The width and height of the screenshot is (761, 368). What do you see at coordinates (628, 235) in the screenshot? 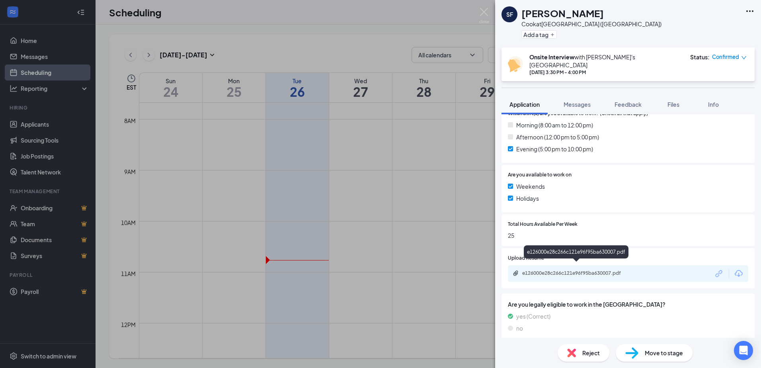
I see `span: 25` at bounding box center [628, 235].